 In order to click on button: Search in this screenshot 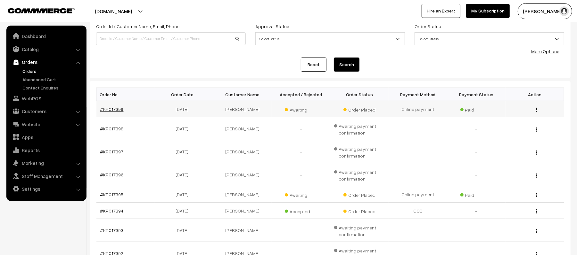, I will do `click(346, 65)`.